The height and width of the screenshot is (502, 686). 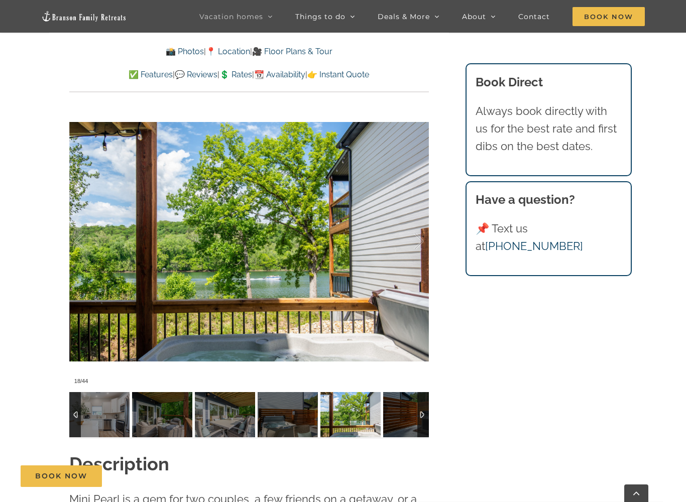 I want to click on a: 👉 Instant Quote, so click(x=338, y=74).